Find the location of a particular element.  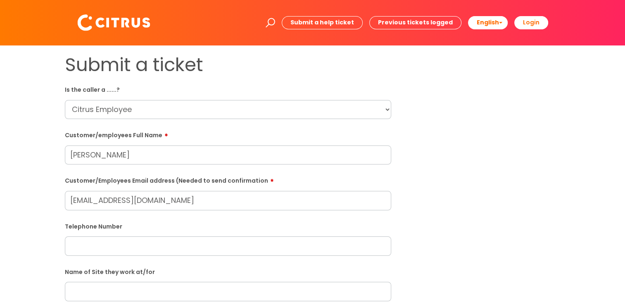

a: Submit a help ticket is located at coordinates (322, 22).